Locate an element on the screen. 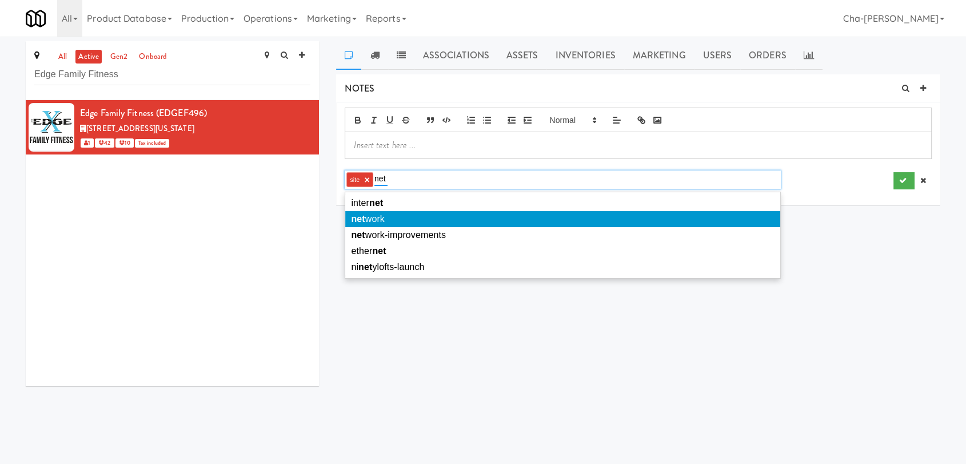 This screenshot has height=464, width=966. a: all is located at coordinates (62, 57).